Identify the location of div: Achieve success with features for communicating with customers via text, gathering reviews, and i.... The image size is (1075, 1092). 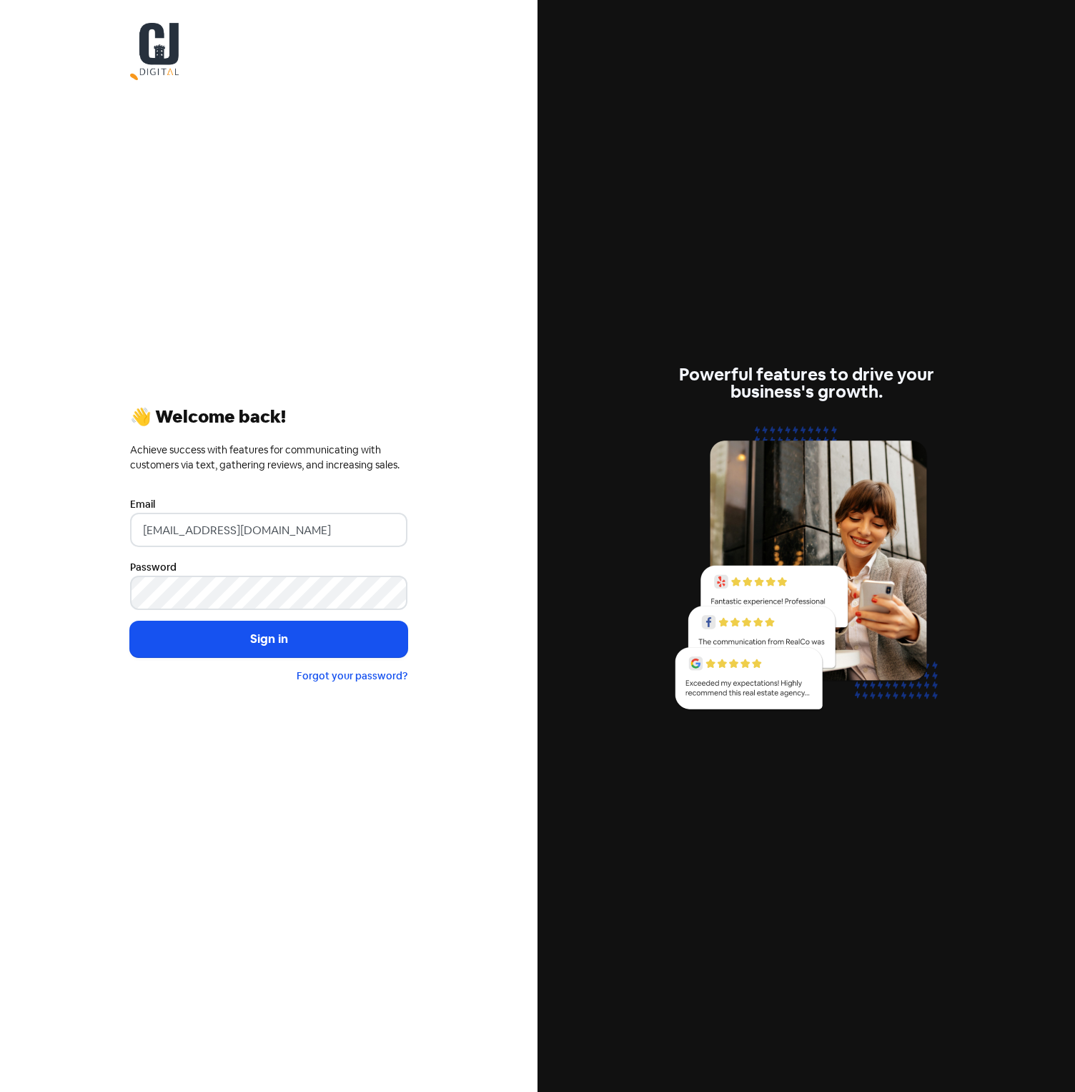
(269, 458).